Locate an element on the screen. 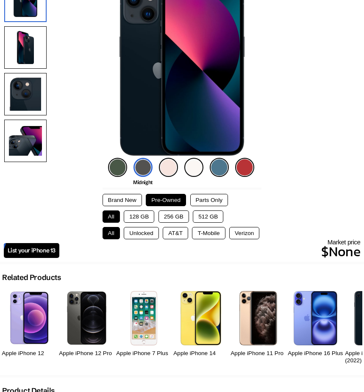 Image resolution: width=364 pixels, height=392 pixels. a: iPhone 12 Pro Apple iPhone 12 Pro is located at coordinates (86, 326).